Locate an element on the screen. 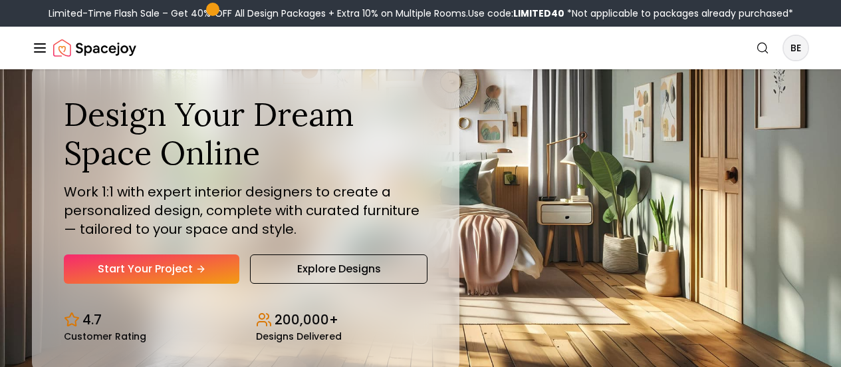  a: Spacejoy is located at coordinates (94, 48).